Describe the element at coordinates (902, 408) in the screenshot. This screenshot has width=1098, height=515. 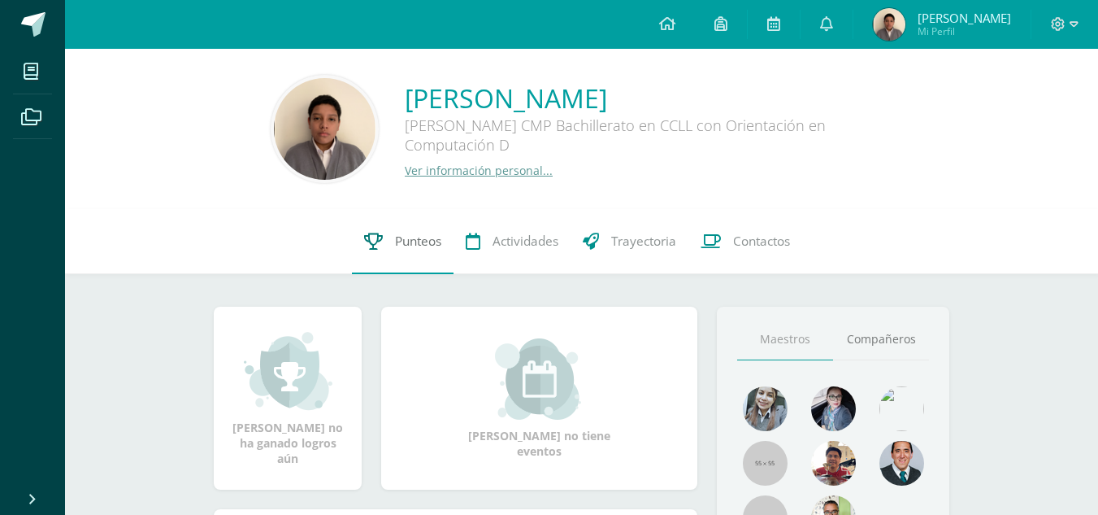
I see `img: c25c8a4a46aeab7e345bf0f34826bacf.png` at that location.